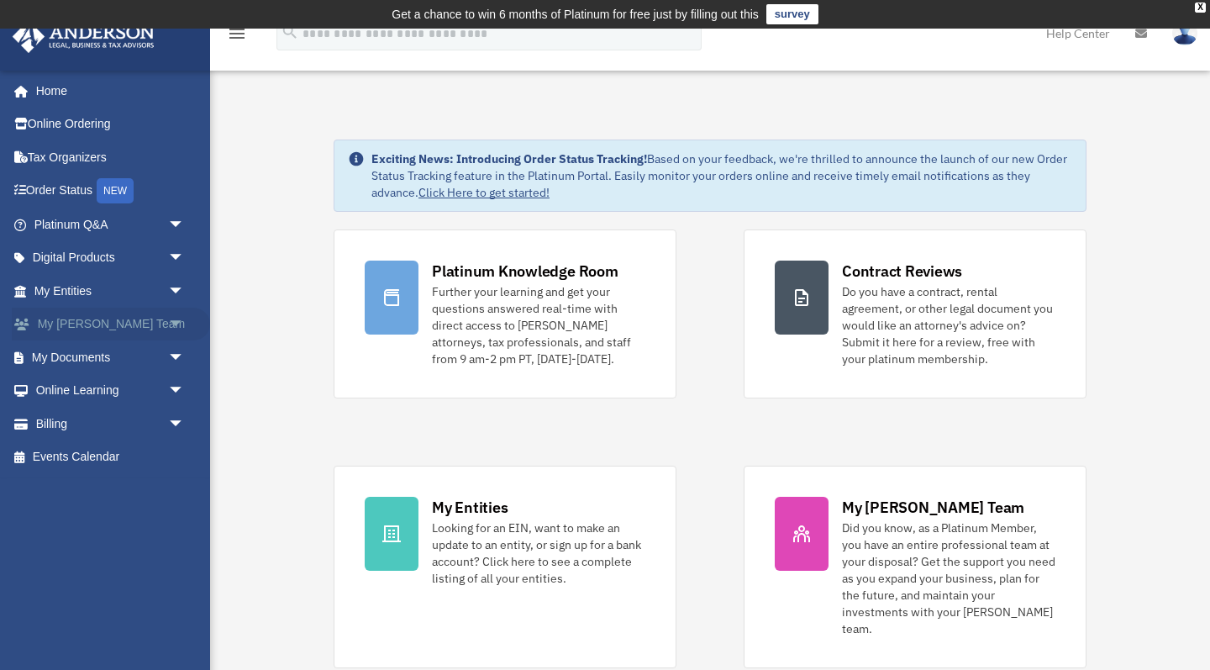 Image resolution: width=1210 pixels, height=670 pixels. Describe the element at coordinates (115, 191) in the screenshot. I see `div: NEW` at that location.